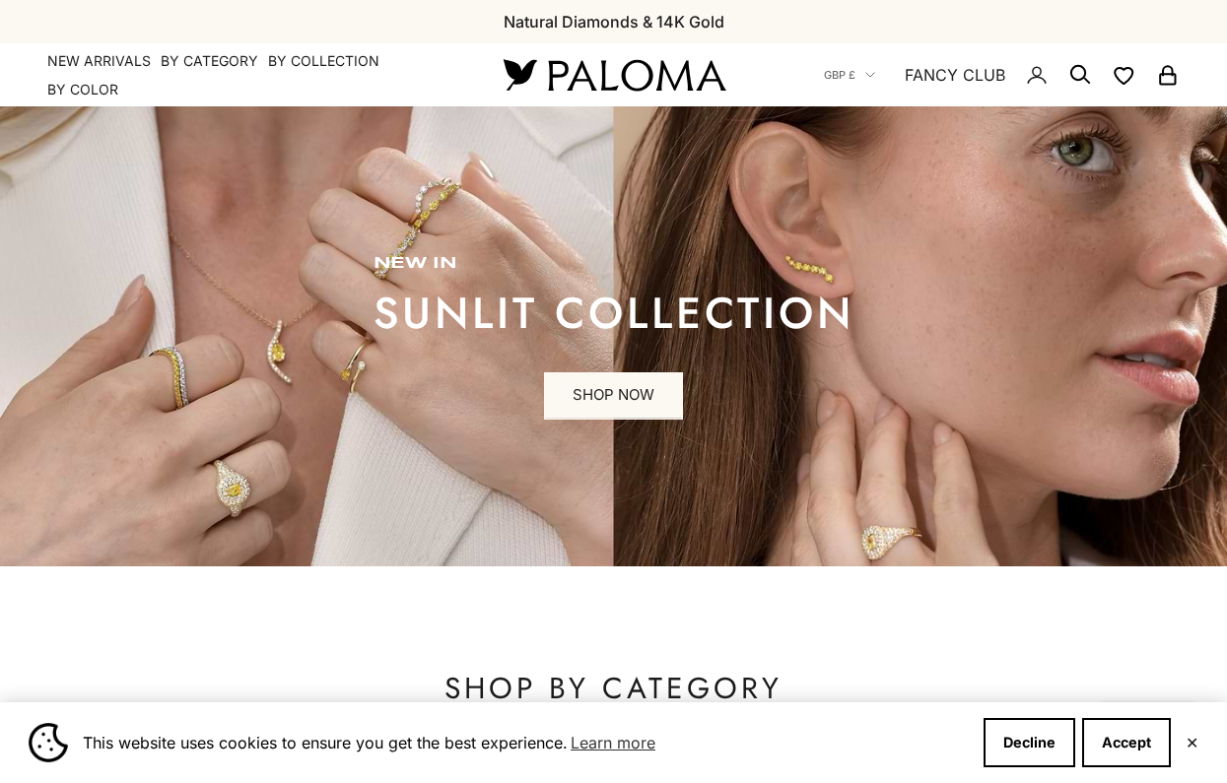  I want to click on p: sunlit collection, so click(614, 313).